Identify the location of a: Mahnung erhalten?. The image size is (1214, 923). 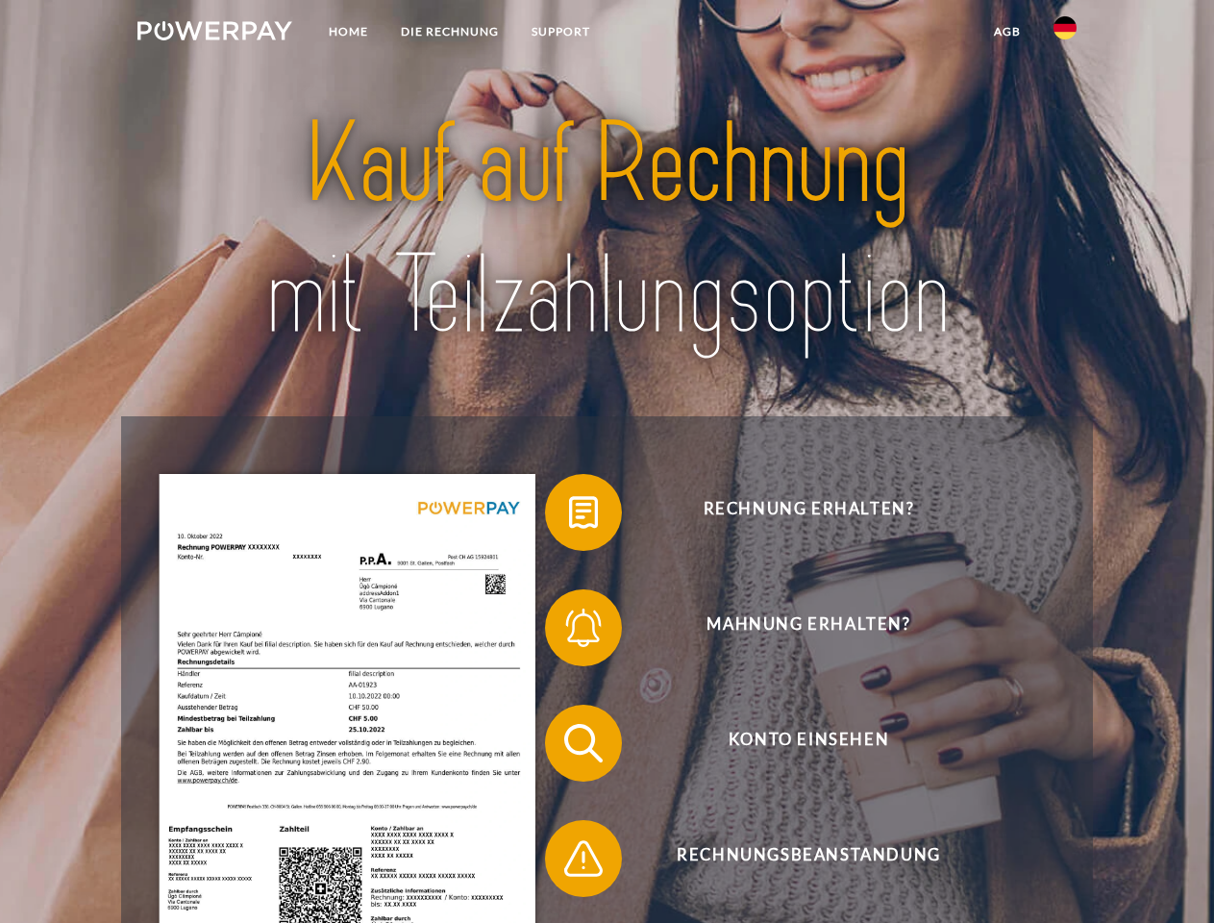
(795, 628).